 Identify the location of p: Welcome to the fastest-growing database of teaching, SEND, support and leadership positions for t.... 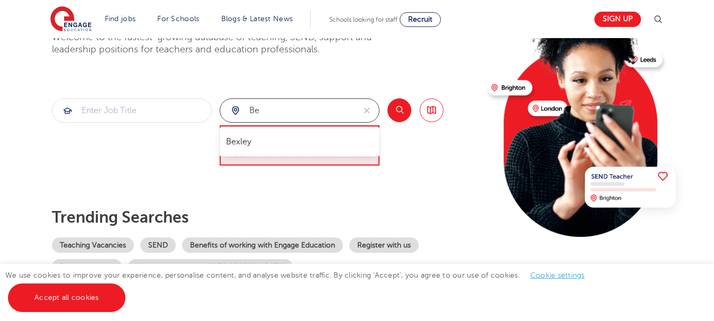
(227, 43).